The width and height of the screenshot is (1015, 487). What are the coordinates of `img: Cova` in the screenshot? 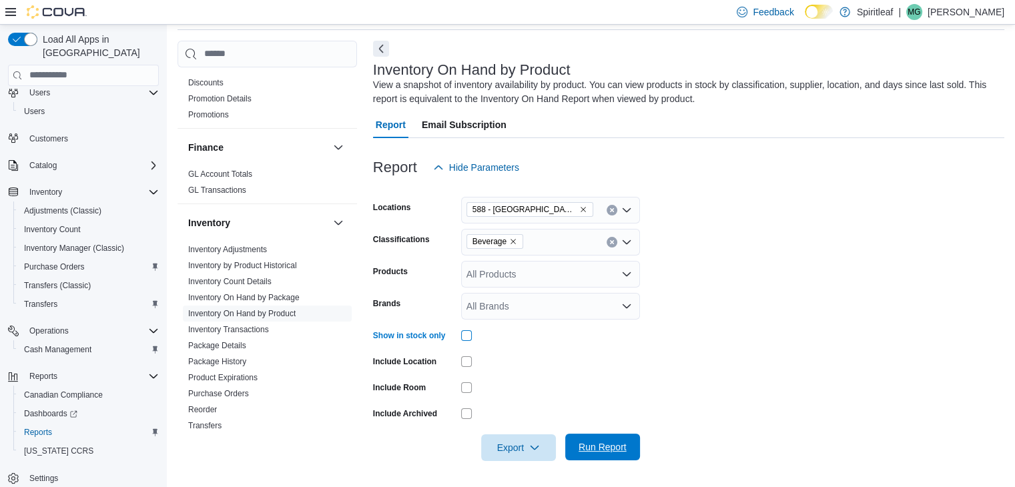 It's located at (57, 12).